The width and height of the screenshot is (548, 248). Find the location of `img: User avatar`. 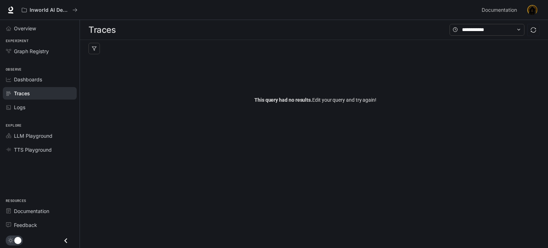

img: User avatar is located at coordinates (532, 10).